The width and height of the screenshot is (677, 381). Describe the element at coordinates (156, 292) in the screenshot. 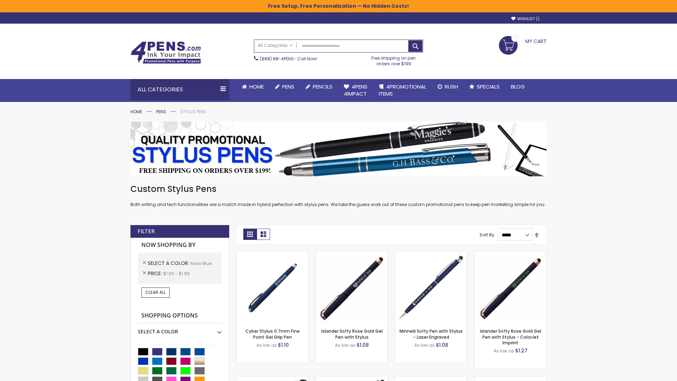

I see `a: Clear All` at that location.